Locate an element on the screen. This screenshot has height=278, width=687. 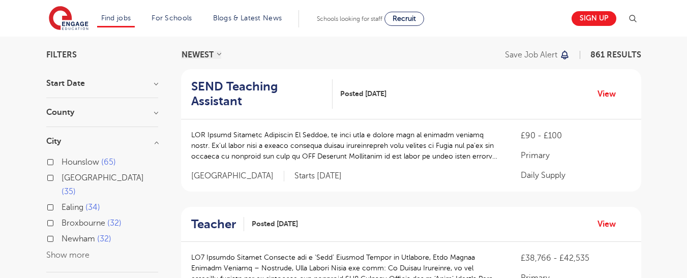
span: 35 is located at coordinates (69, 192).